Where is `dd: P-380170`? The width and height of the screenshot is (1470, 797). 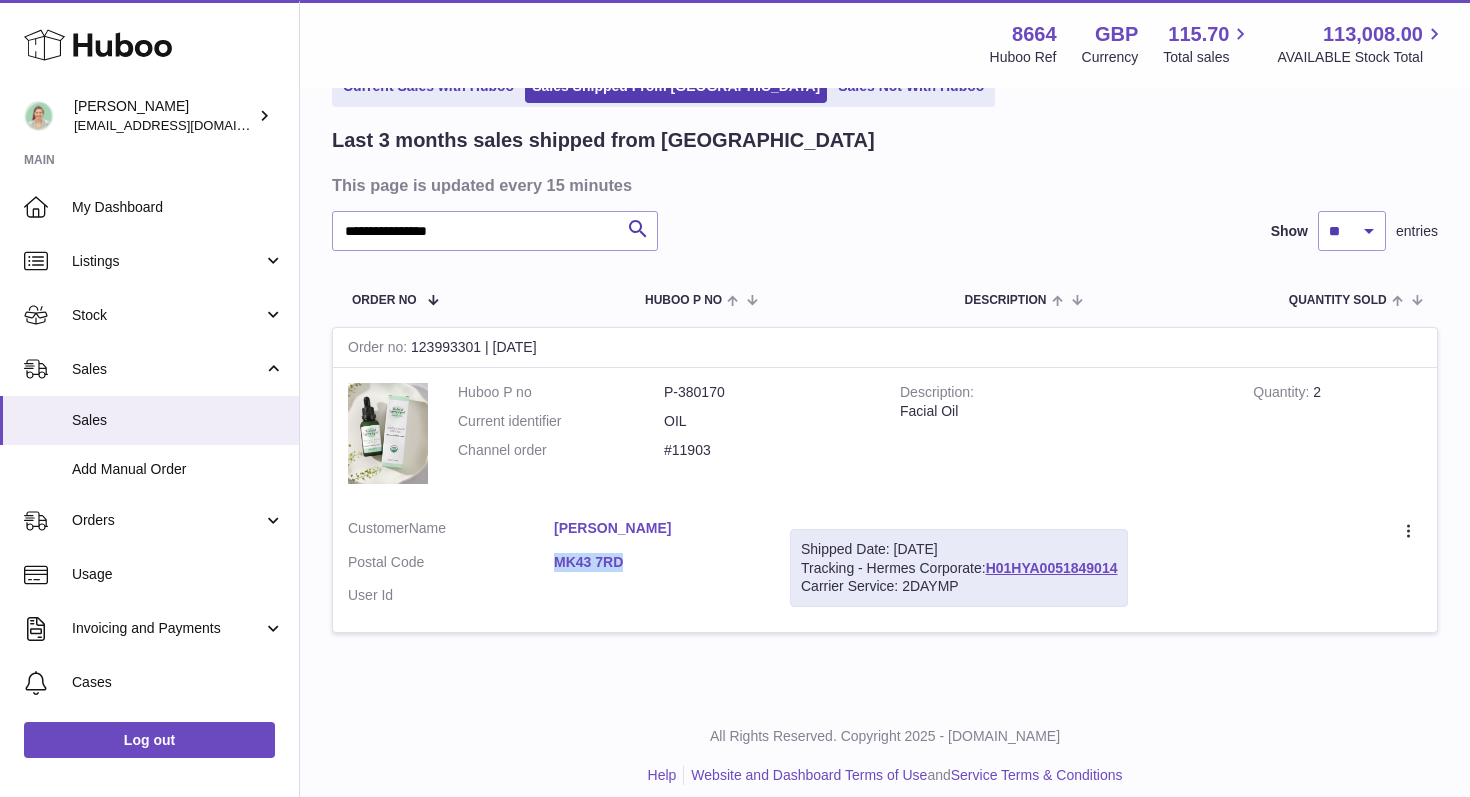
dd: P-380170 is located at coordinates (767, 392).